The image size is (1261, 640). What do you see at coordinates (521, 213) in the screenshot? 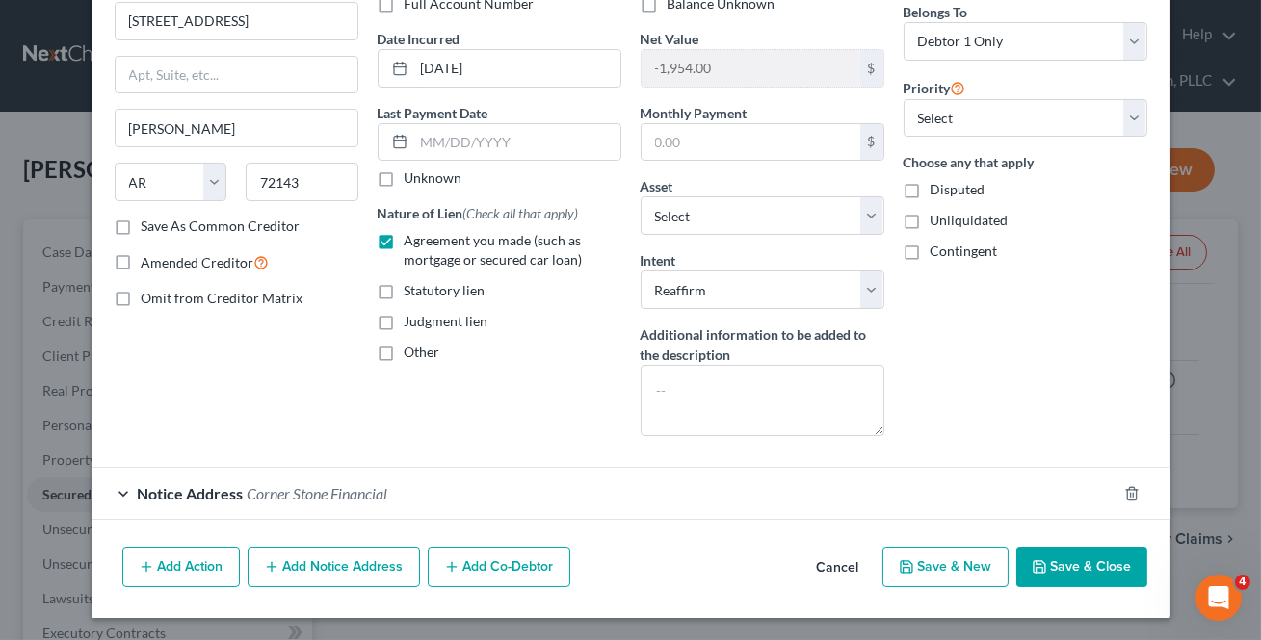
I see `span: (Check all that apply)` at bounding box center [521, 213].